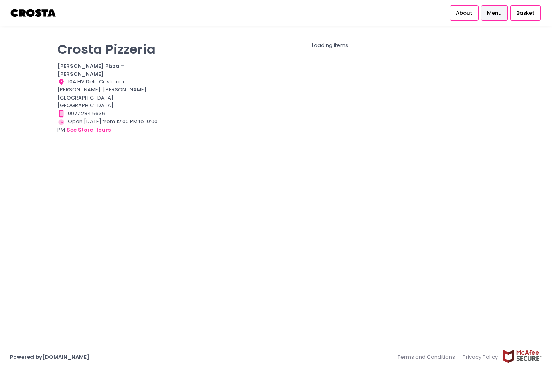 This screenshot has height=370, width=552. I want to click on p: Crosta Pizzeria, so click(108, 49).